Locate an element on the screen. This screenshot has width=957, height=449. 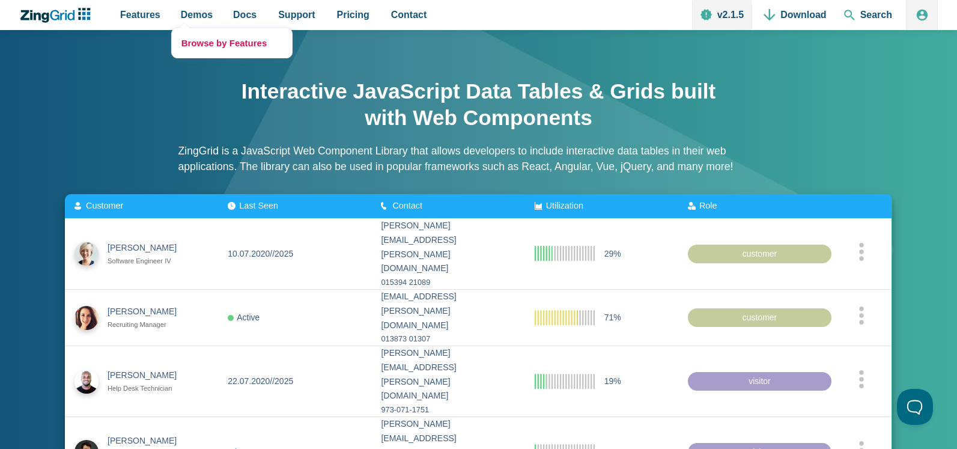
span: Demos is located at coordinates (197, 14).